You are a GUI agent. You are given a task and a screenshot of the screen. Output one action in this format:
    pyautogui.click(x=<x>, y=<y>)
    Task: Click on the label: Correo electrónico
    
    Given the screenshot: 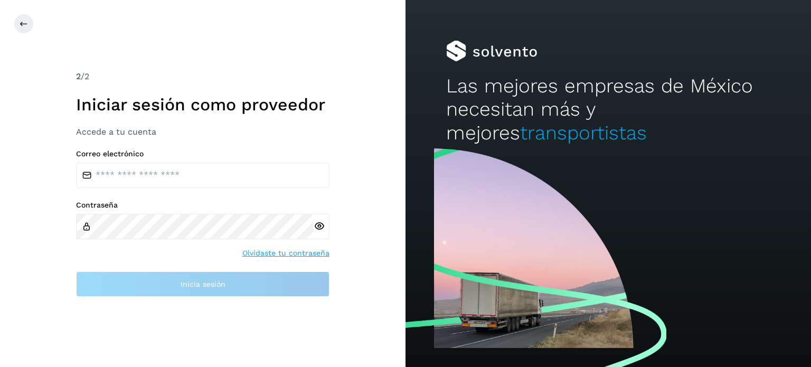 What is the action you would take?
    pyautogui.click(x=203, y=154)
    